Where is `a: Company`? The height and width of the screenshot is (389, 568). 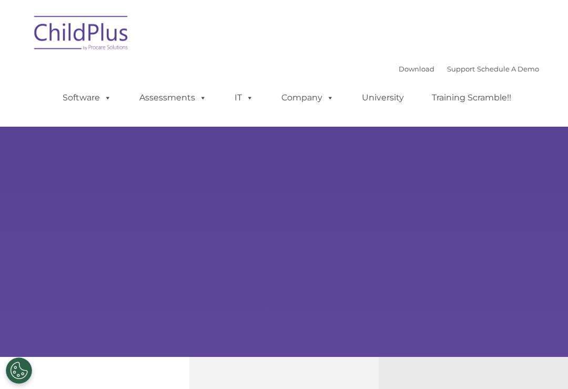
a: Company is located at coordinates (308, 98).